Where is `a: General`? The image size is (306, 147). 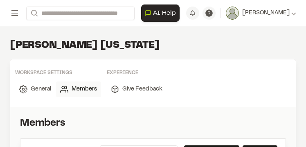
a: General is located at coordinates (35, 89).